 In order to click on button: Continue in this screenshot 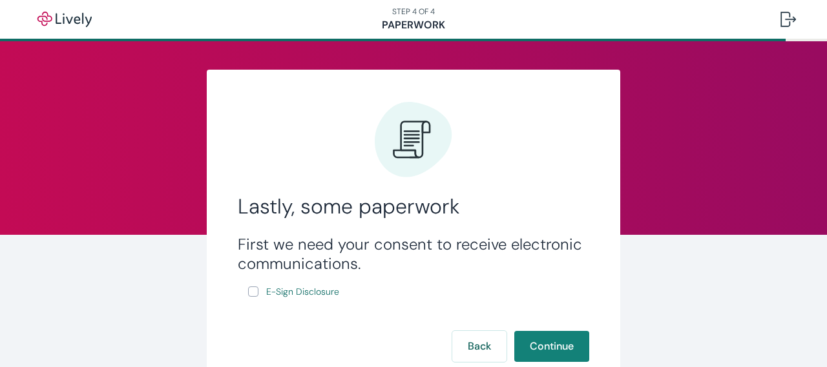, I will do `click(551, 347)`.